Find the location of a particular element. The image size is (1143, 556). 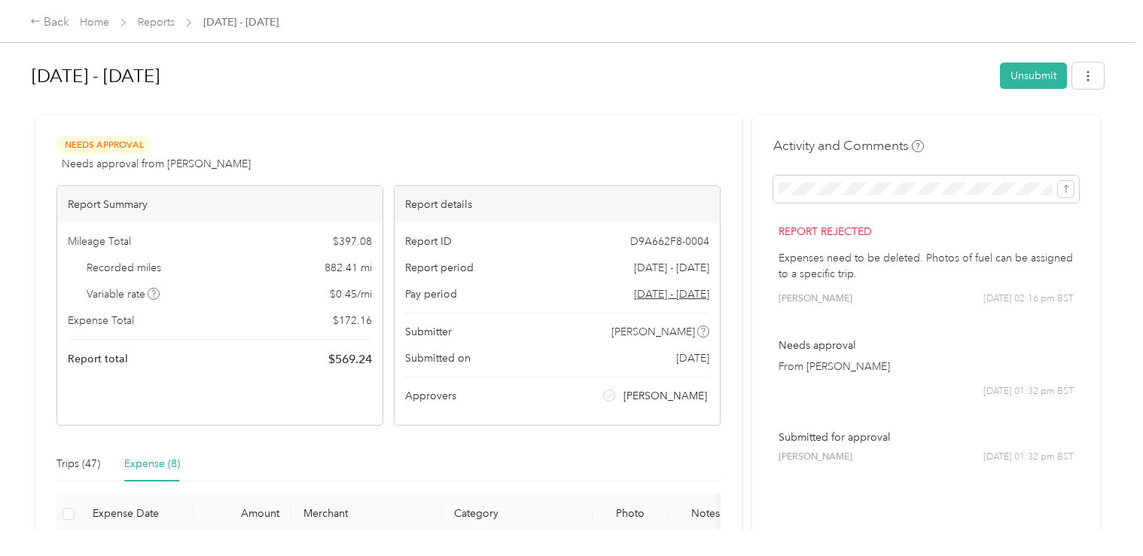

span: Submitter is located at coordinates (428, 331).